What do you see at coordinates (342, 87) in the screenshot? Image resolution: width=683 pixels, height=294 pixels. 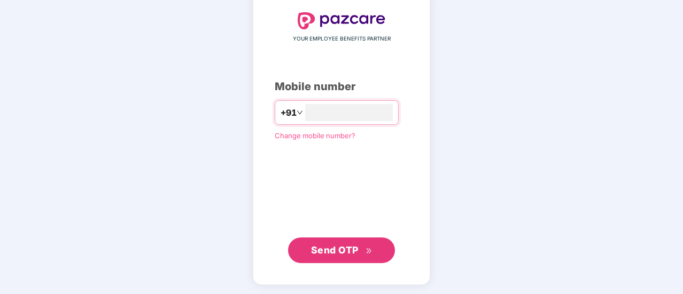 I see `div: Mobile number` at bounding box center [342, 87].